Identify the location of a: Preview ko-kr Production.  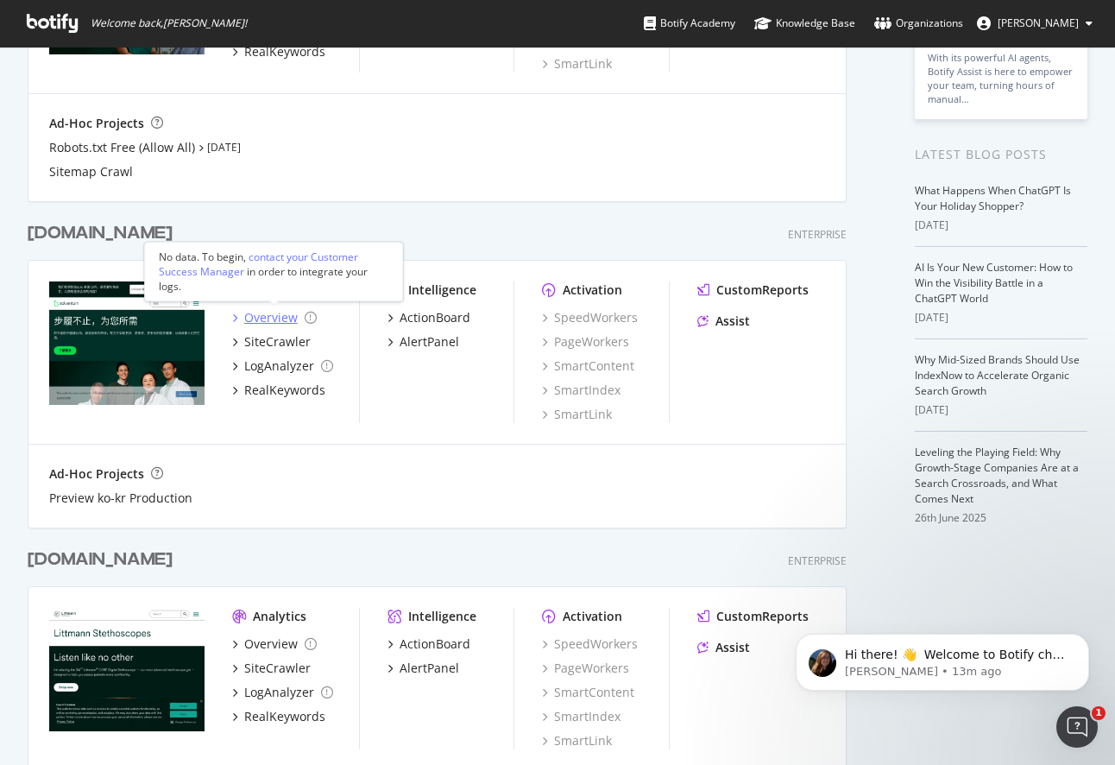
(121, 498).